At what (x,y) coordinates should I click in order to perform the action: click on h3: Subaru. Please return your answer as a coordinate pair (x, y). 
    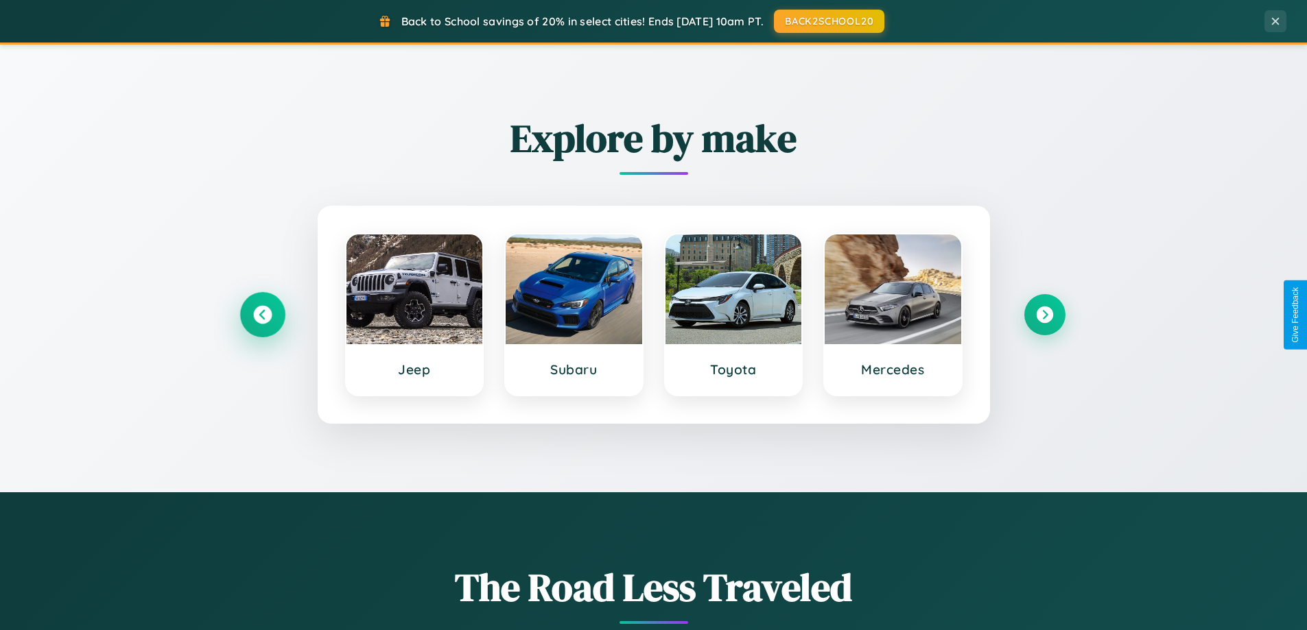
    Looking at the image, I should click on (573, 370).